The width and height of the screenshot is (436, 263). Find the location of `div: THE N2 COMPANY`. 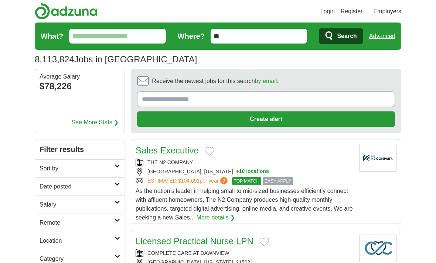

div: THE N2 COMPANY is located at coordinates (245, 163).